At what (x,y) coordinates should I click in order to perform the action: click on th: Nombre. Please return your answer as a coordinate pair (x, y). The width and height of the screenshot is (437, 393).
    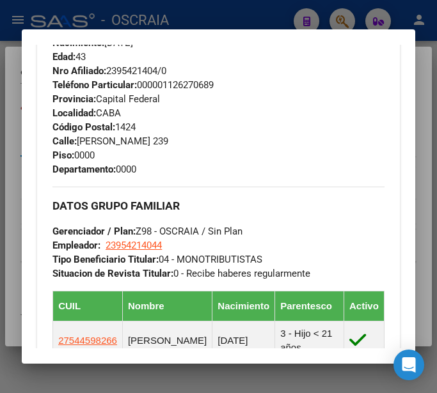
    Looking at the image, I should click on (167, 306).